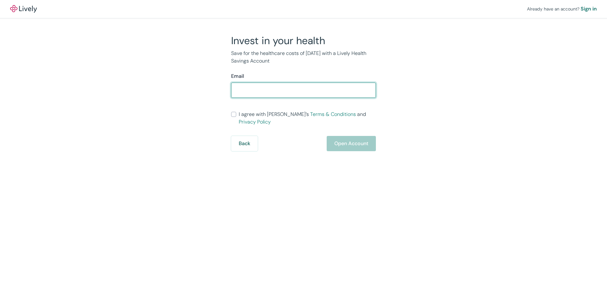 The height and width of the screenshot is (303, 607). What do you see at coordinates (304, 41) in the screenshot?
I see `h2: Invest in your health` at bounding box center [304, 41].